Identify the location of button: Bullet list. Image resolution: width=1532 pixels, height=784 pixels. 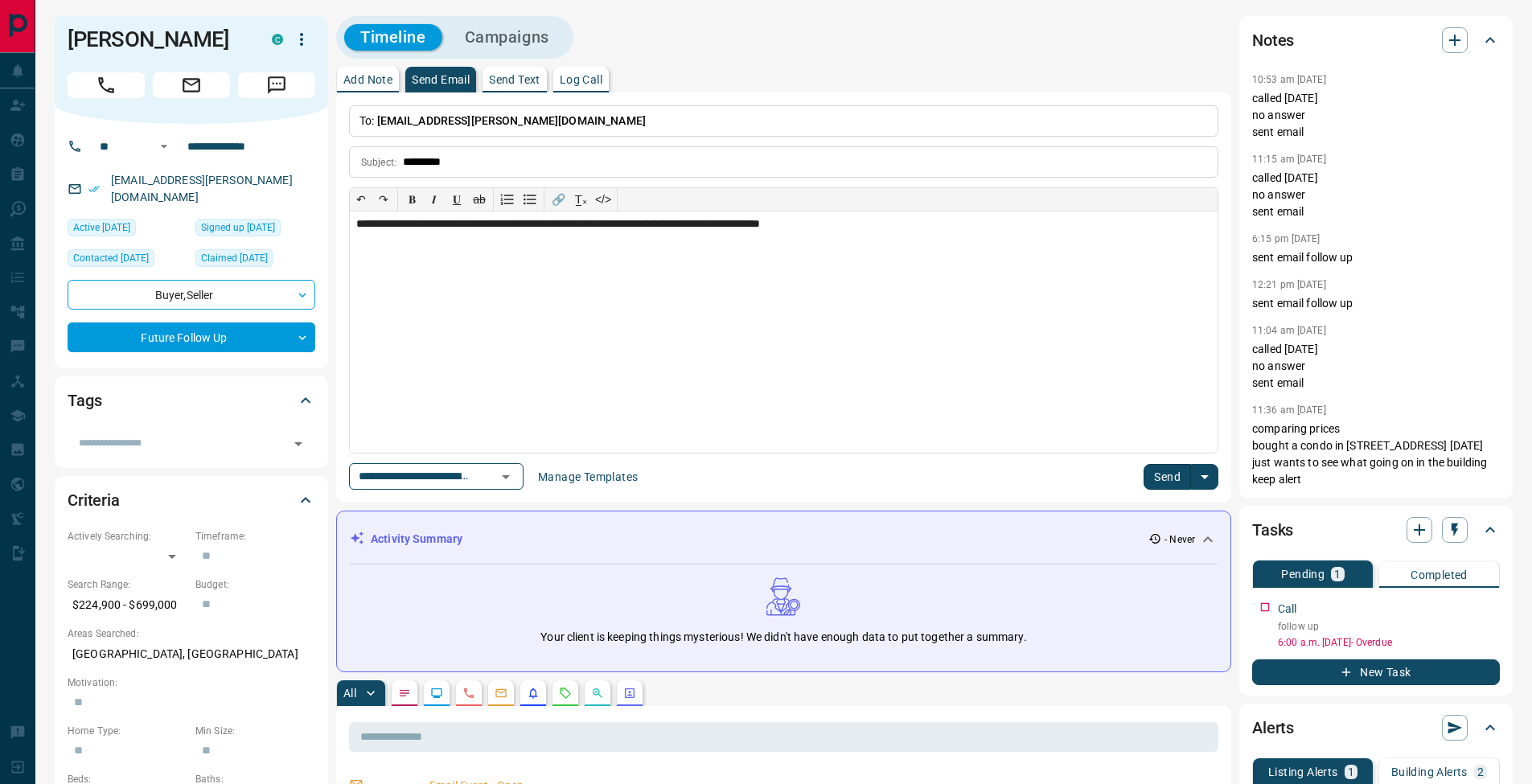
(530, 199).